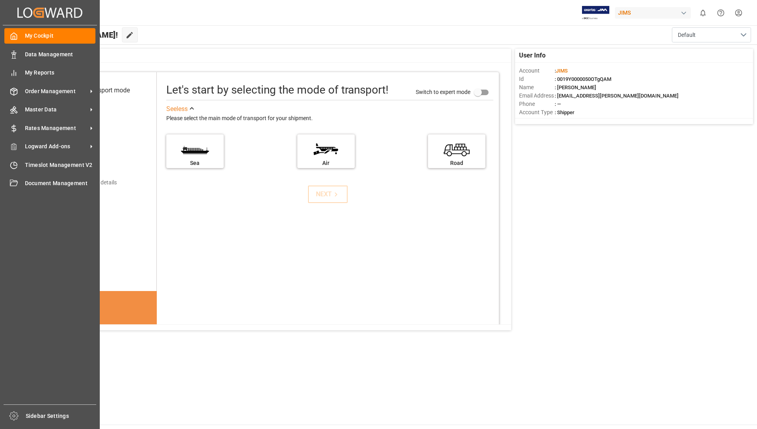 The width and height of the screenshot is (757, 429). What do you see at coordinates (60, 183) in the screenshot?
I see `span: Document Management` at bounding box center [60, 183].